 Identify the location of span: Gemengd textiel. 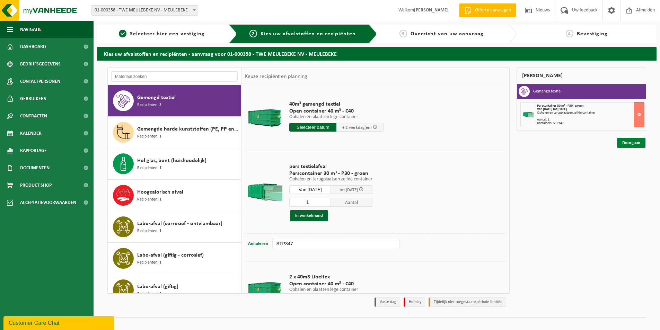
(156, 98).